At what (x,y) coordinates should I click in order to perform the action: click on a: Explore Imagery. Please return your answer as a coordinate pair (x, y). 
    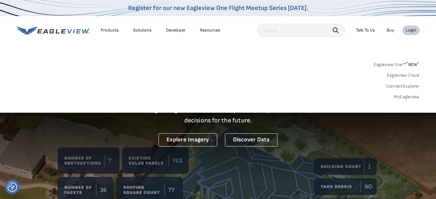
    Looking at the image, I should click on (188, 140).